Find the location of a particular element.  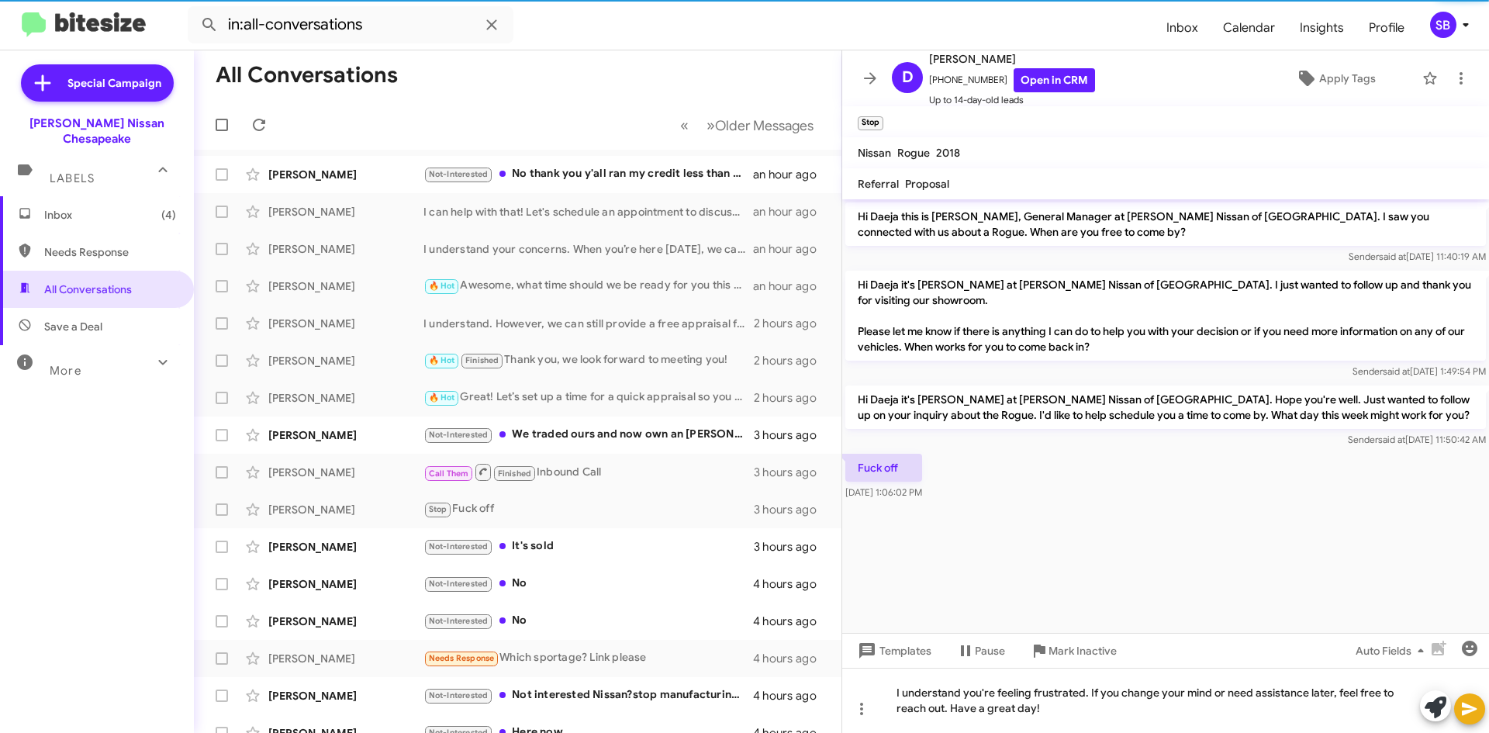

a: Calendar is located at coordinates (1248, 28).